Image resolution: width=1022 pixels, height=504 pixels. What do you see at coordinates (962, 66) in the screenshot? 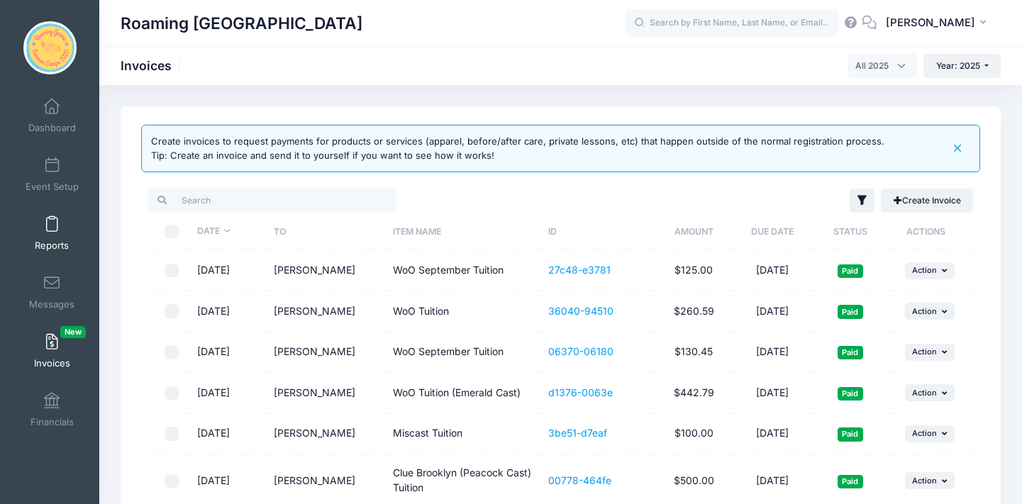
I see `button: Year: 2025` at bounding box center [962, 66].